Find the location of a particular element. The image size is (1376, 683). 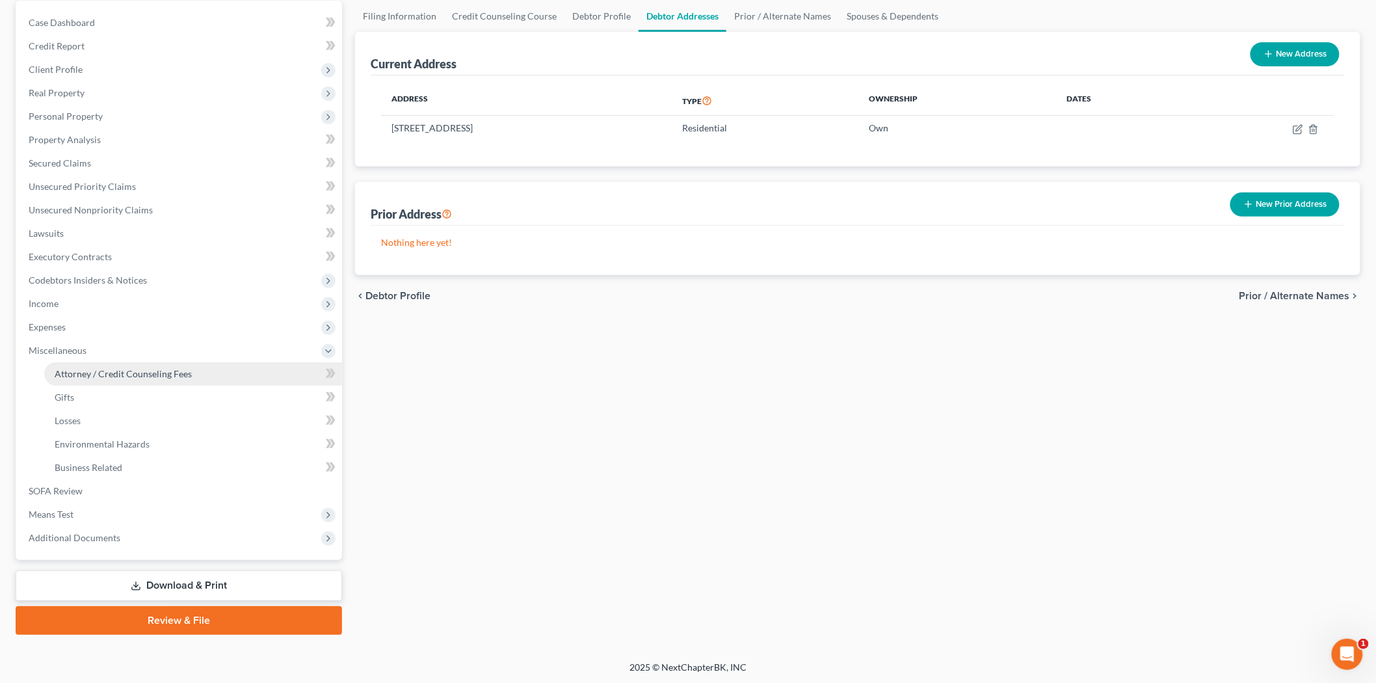

a: Prior / Alternate Names is located at coordinates (782, 16).